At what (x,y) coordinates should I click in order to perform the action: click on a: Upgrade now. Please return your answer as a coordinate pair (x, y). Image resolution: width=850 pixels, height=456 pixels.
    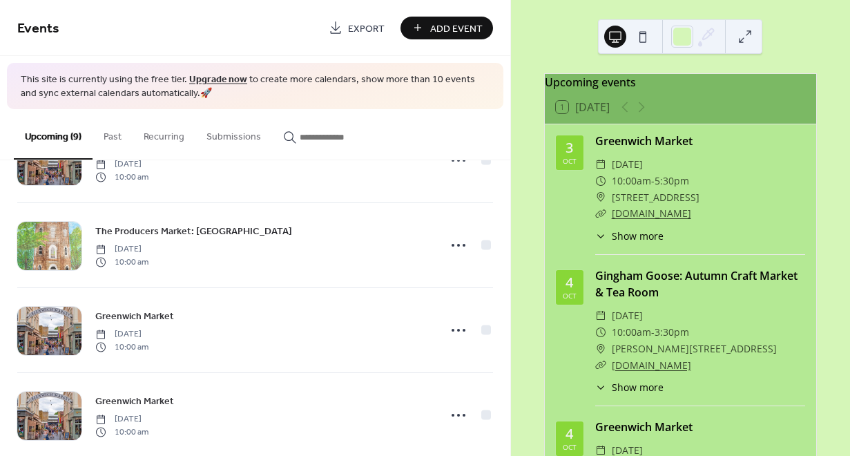
    Looking at the image, I should click on (218, 79).